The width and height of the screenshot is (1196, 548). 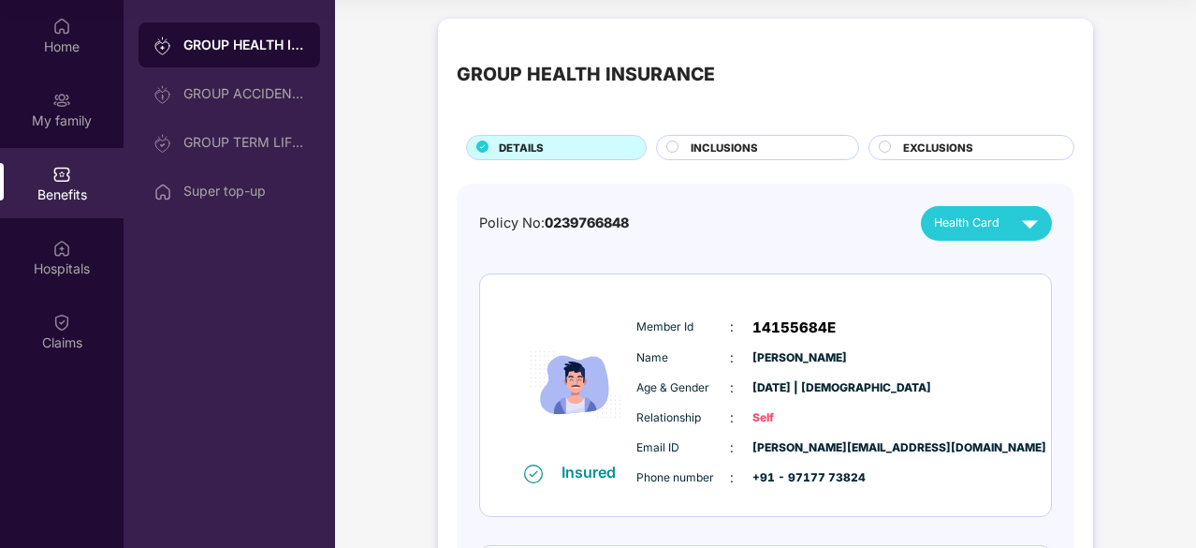 What do you see at coordinates (244, 191) in the screenshot?
I see `div: Super top-up` at bounding box center [244, 191].